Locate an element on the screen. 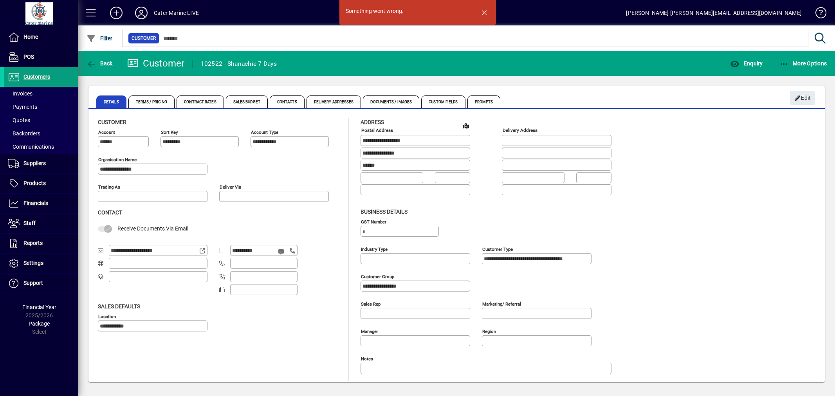  span: Sales Budget is located at coordinates (247, 102).